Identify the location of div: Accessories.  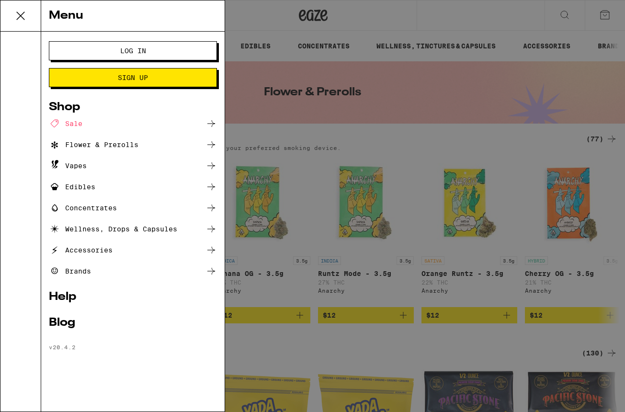
(80, 250).